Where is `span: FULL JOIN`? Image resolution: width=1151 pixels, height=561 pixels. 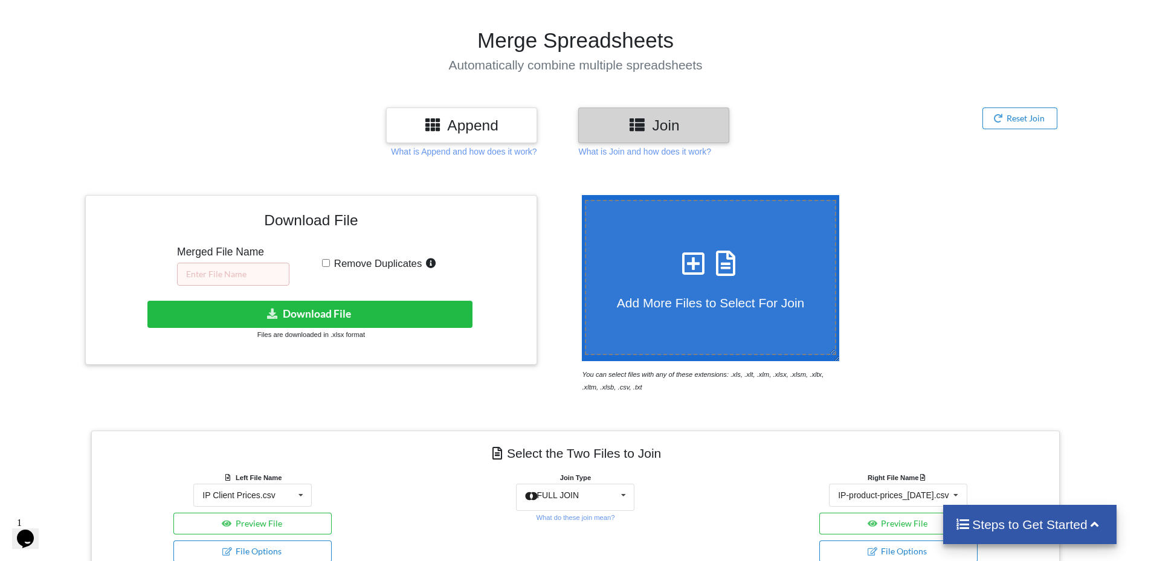 span: FULL JOIN is located at coordinates (558, 496).